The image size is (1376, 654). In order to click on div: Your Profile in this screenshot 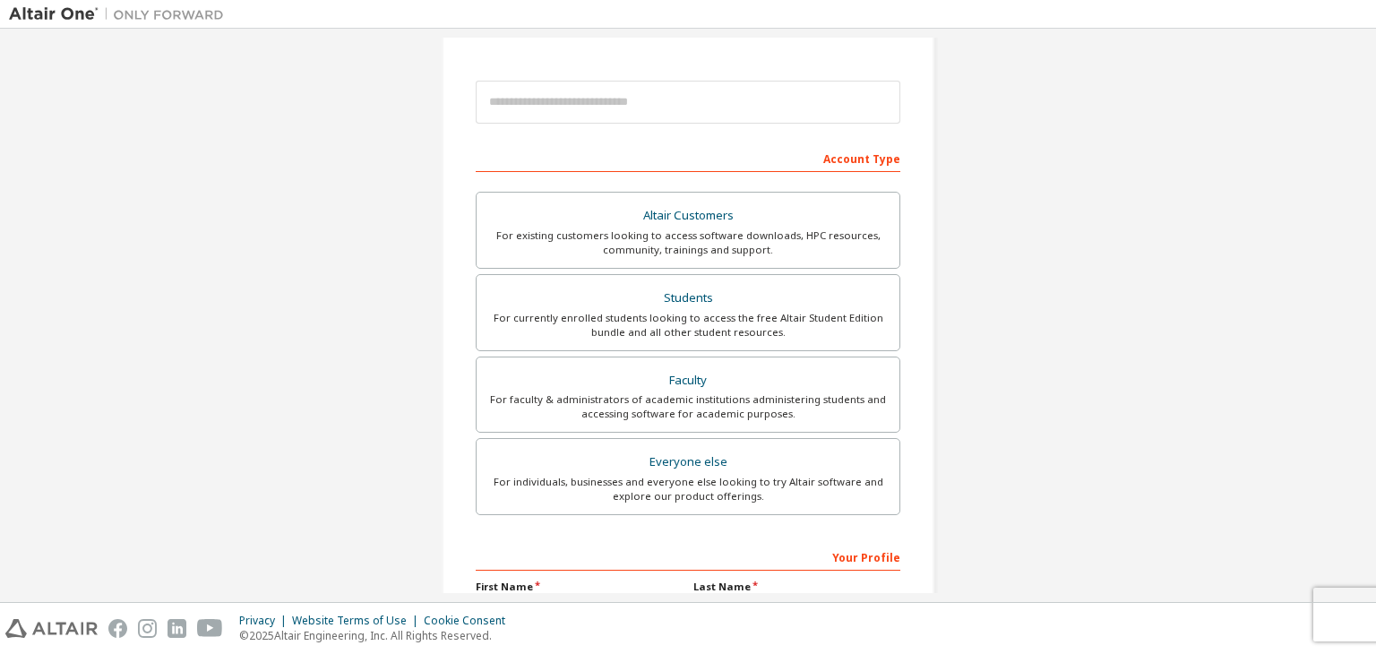, I will do `click(688, 556)`.